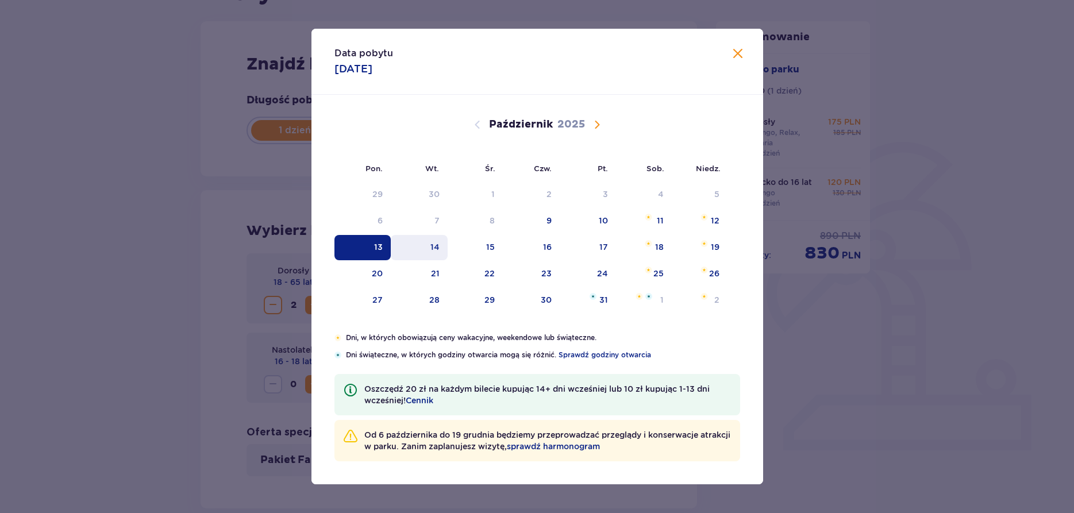  What do you see at coordinates (659, 247) in the screenshot?
I see `div: 18` at bounding box center [659, 247].